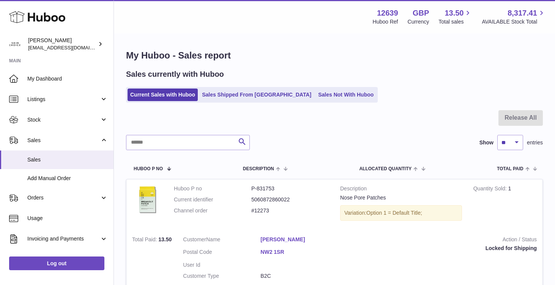 The image size is (555, 285). Describe the element at coordinates (15, 44) in the screenshot. I see `img: admin@skinchoice.com` at that location.